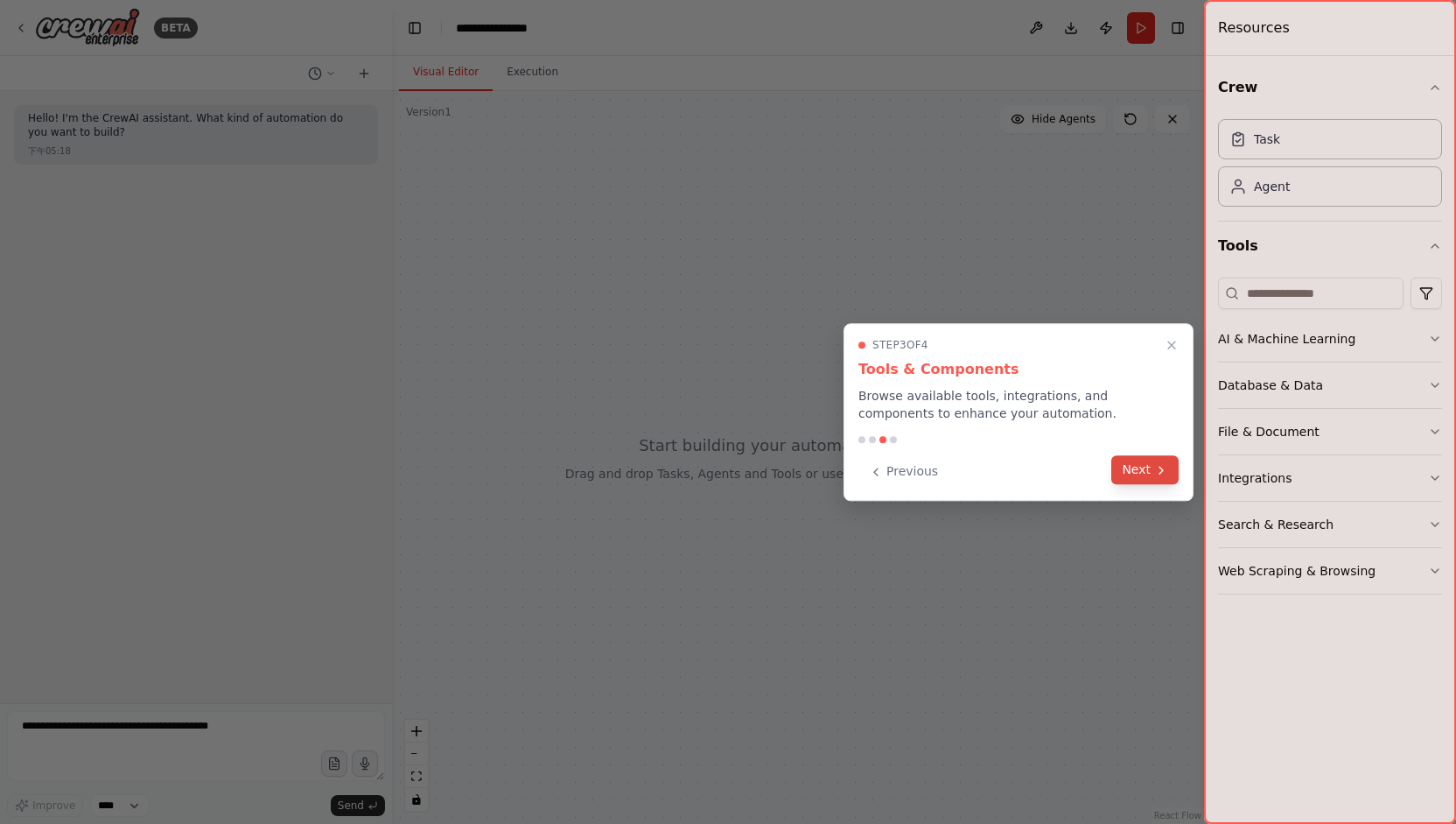  I want to click on button: Hide left sidebar, so click(415, 28).